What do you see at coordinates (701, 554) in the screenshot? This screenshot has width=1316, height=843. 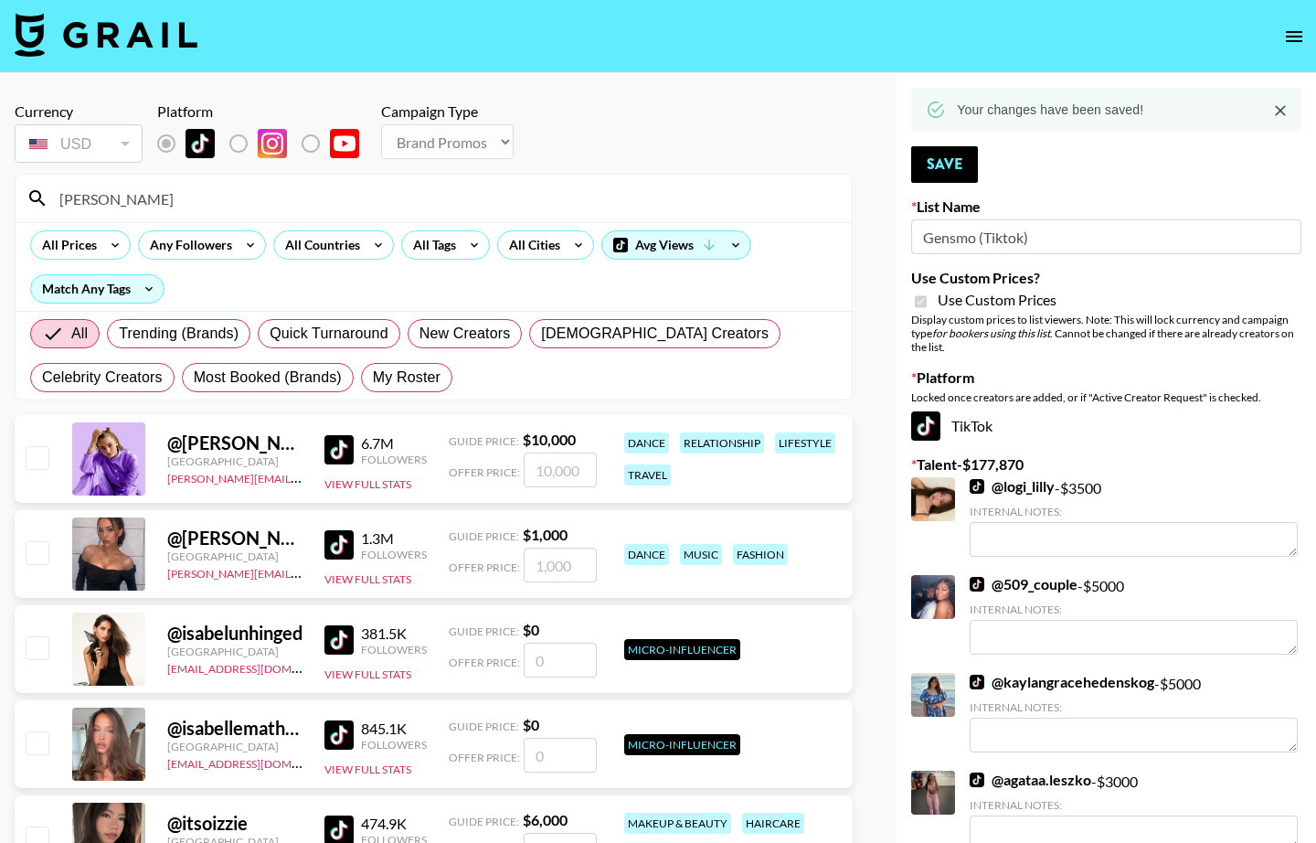 I see `div: music` at bounding box center [701, 554].